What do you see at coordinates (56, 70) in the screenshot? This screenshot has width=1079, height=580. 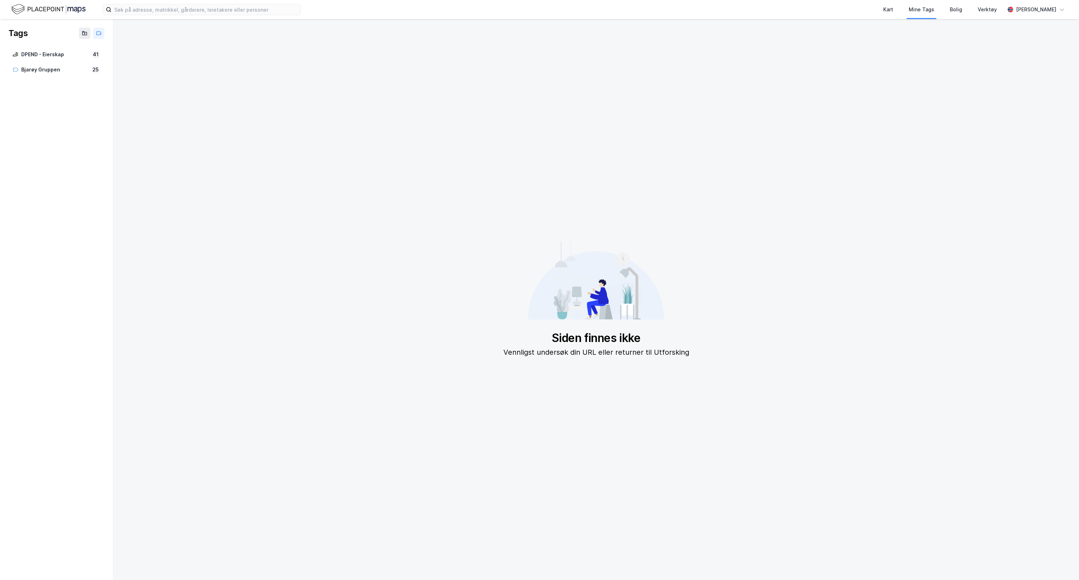 I see `a: Bjarøy Gruppen25` at bounding box center [56, 70].